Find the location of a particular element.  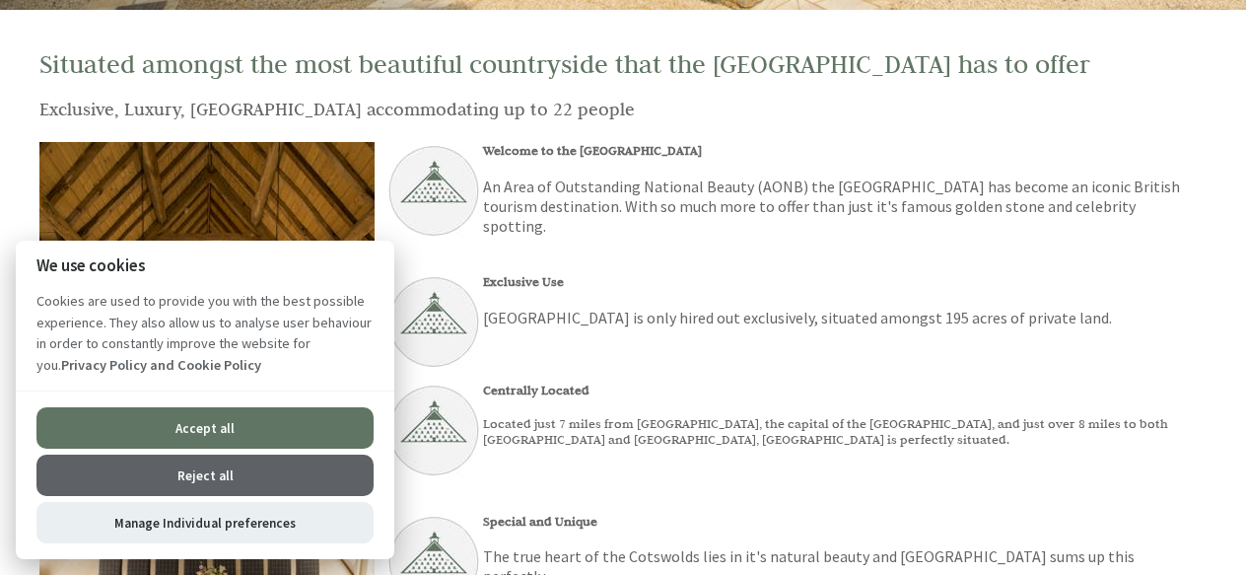

button: Reject all is located at coordinates (205, 475).